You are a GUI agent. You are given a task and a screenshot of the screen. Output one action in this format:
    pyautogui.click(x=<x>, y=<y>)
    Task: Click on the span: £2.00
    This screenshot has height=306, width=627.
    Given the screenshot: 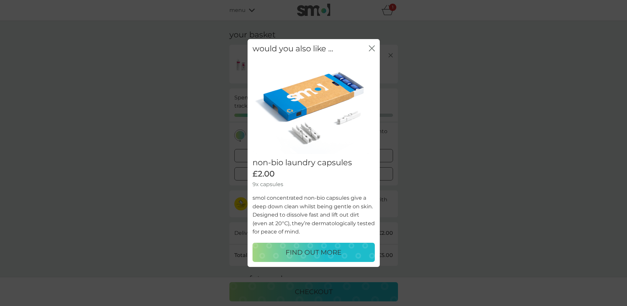 What is the action you would take?
    pyautogui.click(x=264, y=174)
    